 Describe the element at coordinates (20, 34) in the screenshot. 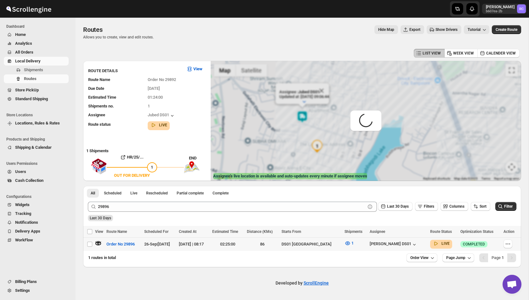

I see `span: Home` at that location.